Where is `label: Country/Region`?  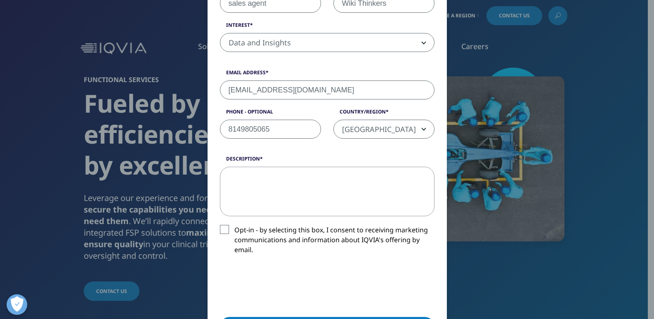
label: Country/Region is located at coordinates (384, 114).